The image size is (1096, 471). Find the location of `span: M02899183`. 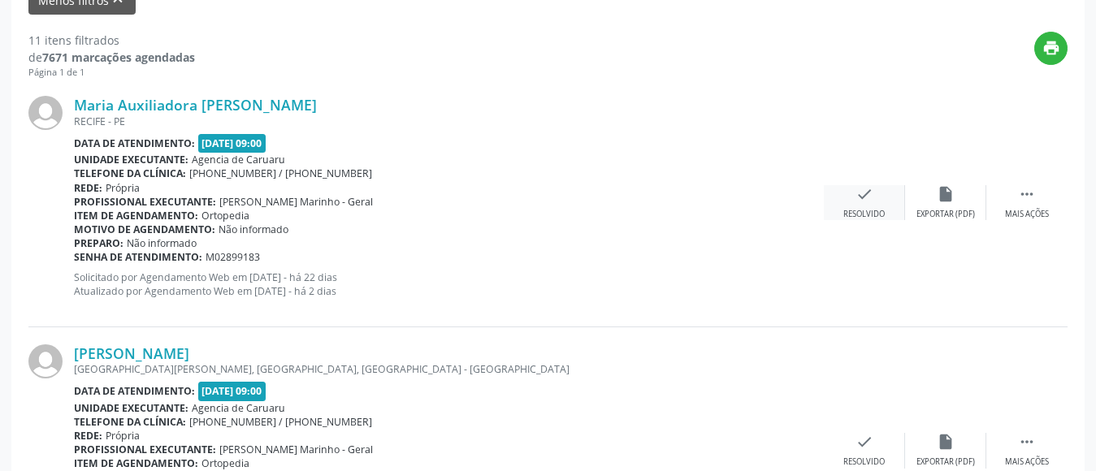

span: M02899183 is located at coordinates (232, 257).